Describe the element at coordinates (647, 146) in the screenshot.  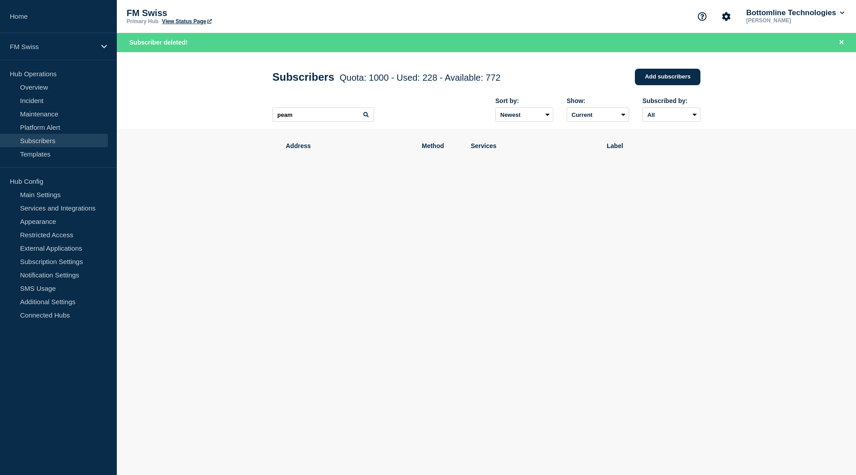
I see `span: Label` at that location.